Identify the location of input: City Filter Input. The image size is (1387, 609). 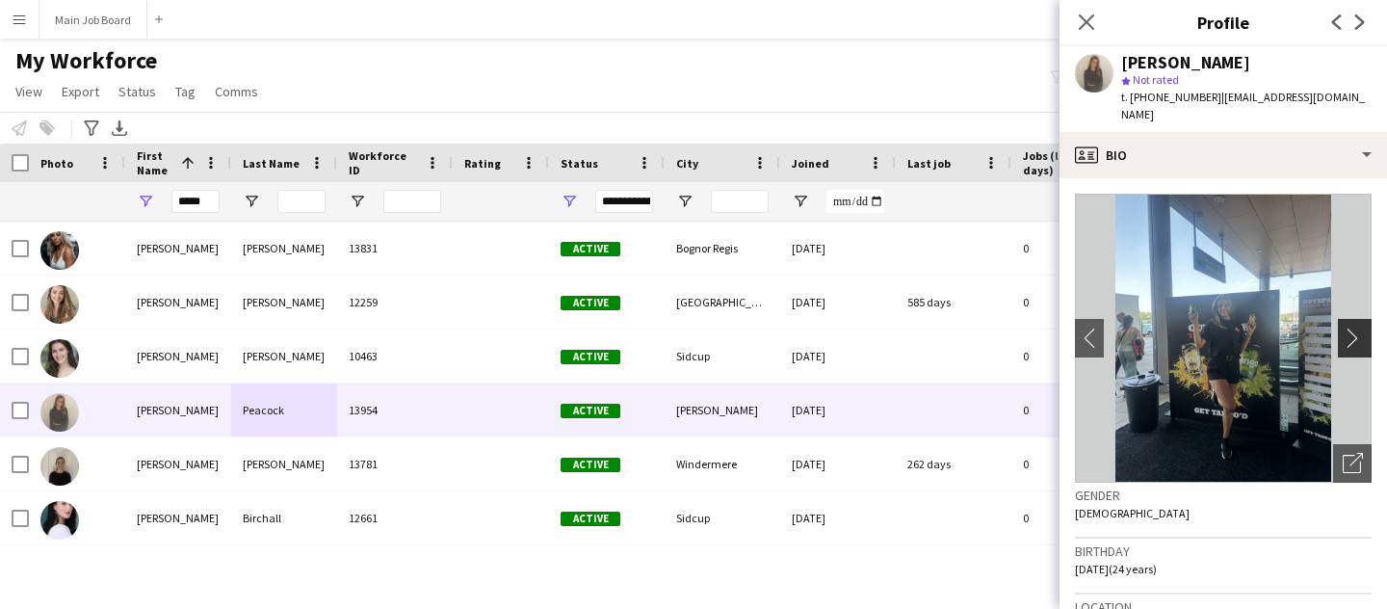
(740, 201).